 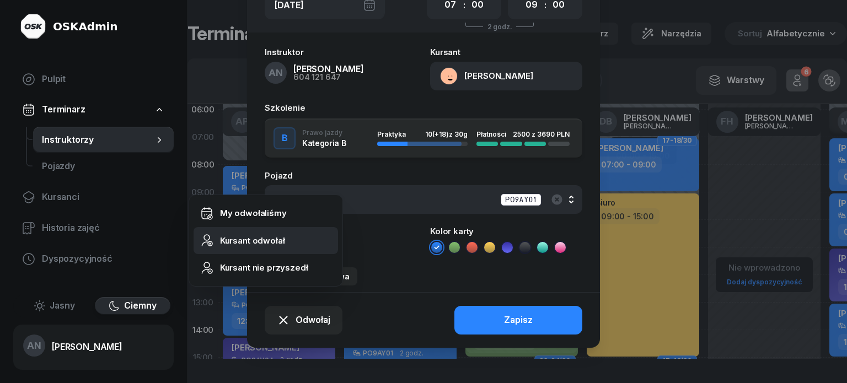 What do you see at coordinates (85, 26) in the screenshot?
I see `div: OSKAdmin` at bounding box center [85, 26].